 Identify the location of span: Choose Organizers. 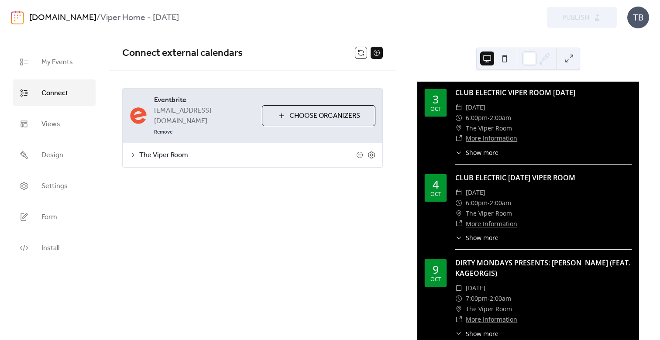
(325, 116).